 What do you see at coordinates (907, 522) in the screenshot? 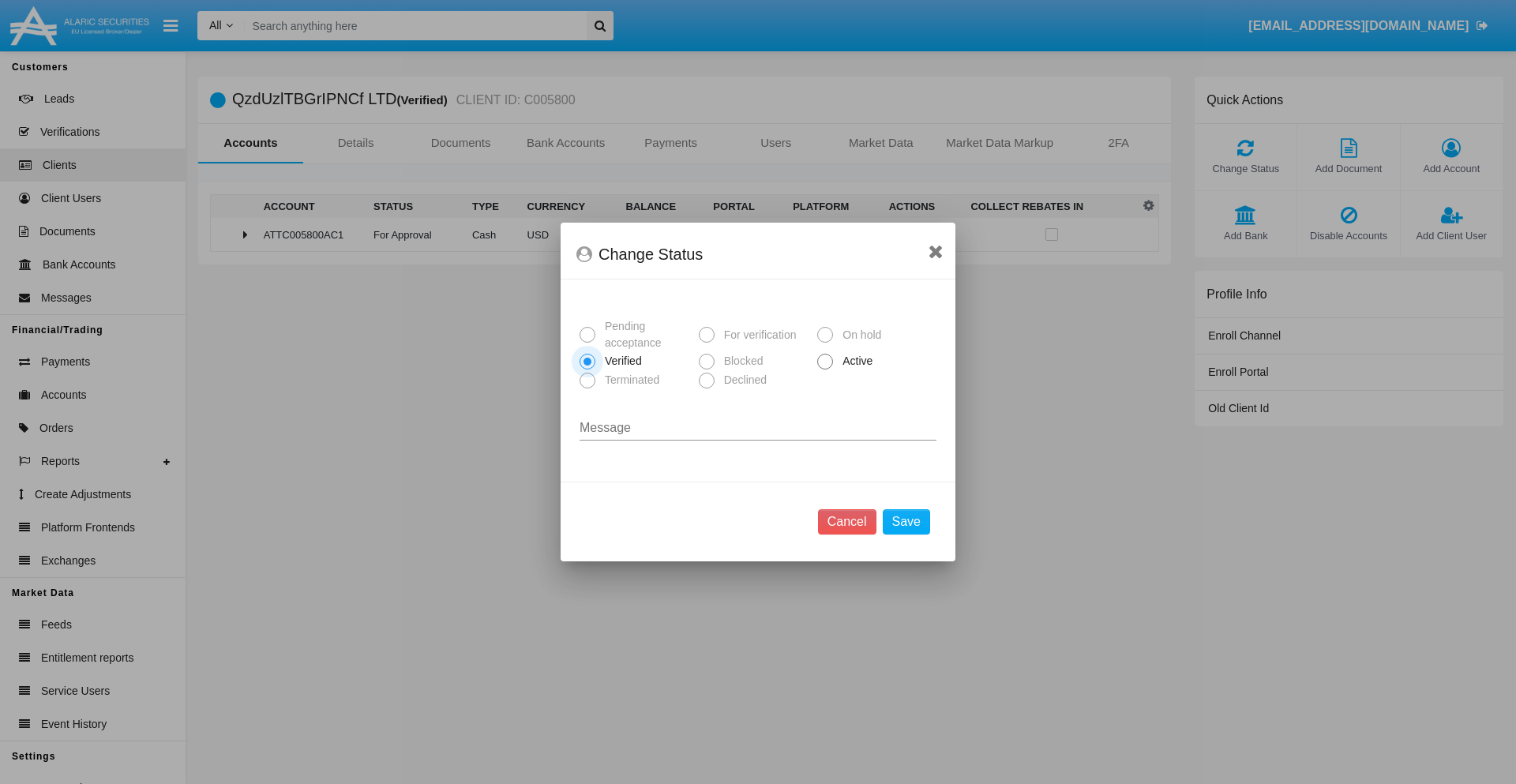
I see `button: Save` at bounding box center [907, 522].